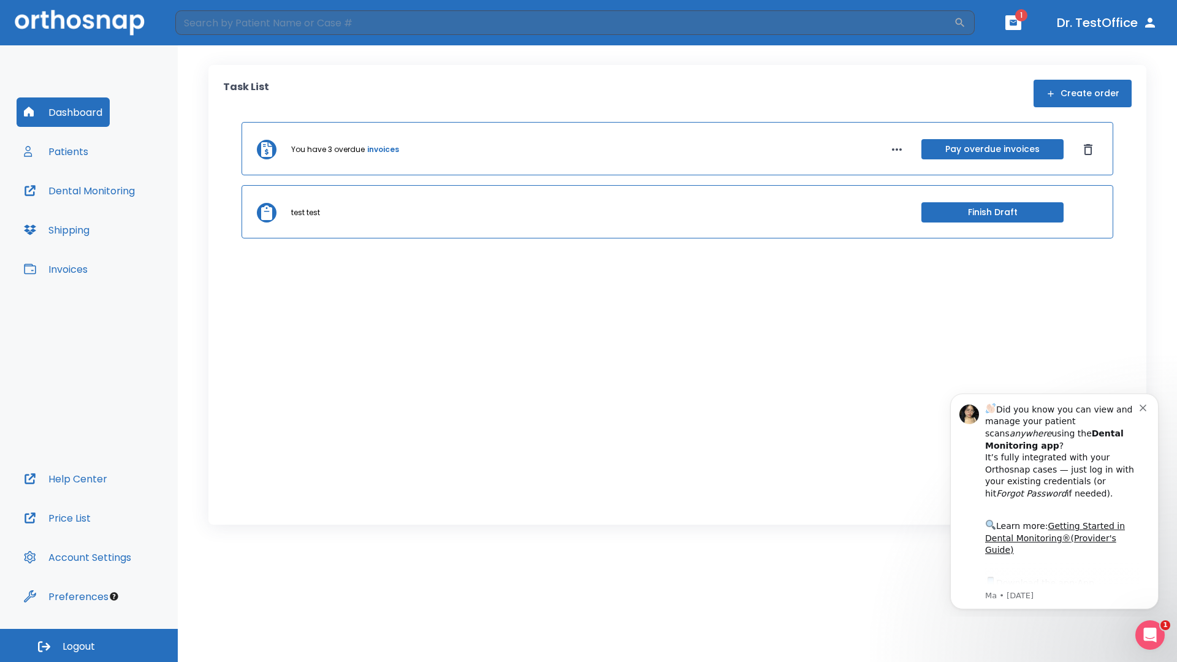 Image resolution: width=1177 pixels, height=662 pixels. What do you see at coordinates (305, 213) in the screenshot?
I see `p: test test` at bounding box center [305, 213].